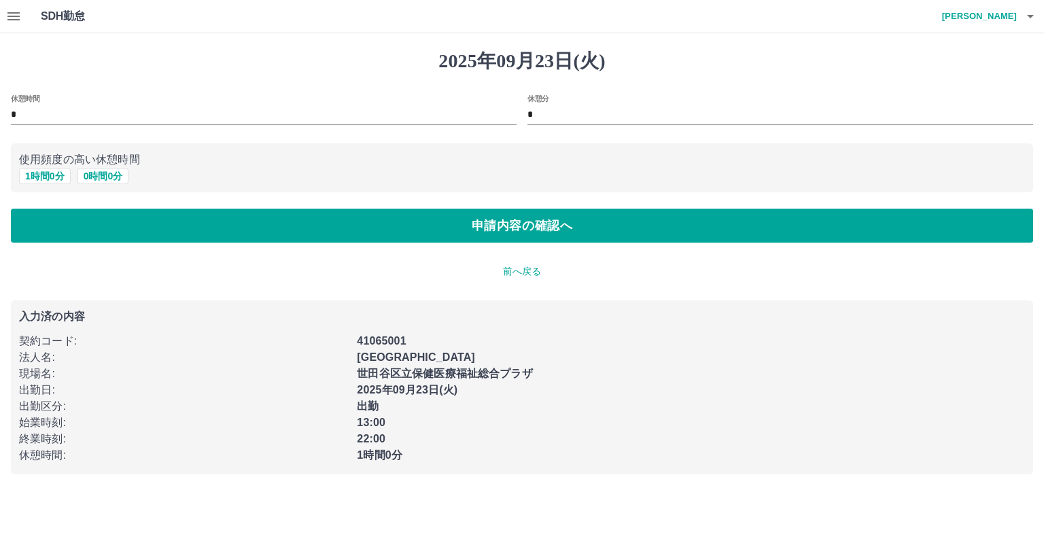  Describe the element at coordinates (522, 226) in the screenshot. I see `button: 申請内容の確認へ` at that location.